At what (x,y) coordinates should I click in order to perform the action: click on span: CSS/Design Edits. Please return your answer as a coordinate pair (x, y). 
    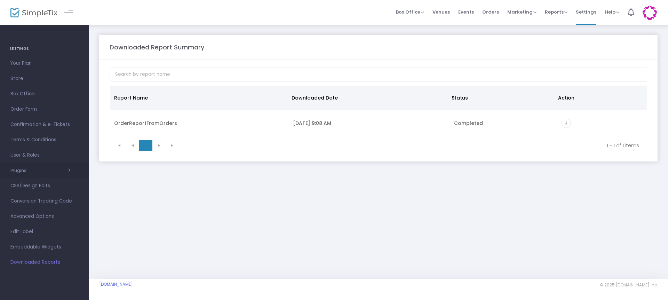
    Looking at the image, I should click on (44, 186).